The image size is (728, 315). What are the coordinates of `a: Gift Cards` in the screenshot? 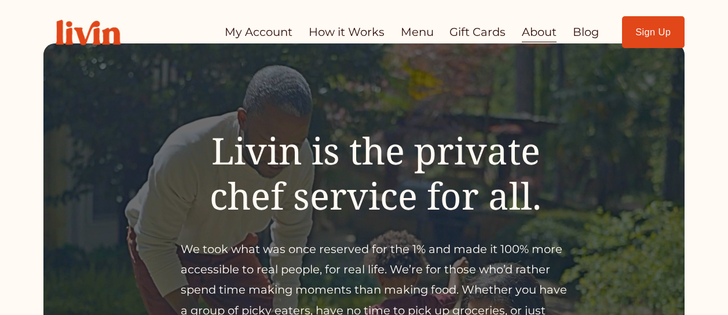 It's located at (477, 32).